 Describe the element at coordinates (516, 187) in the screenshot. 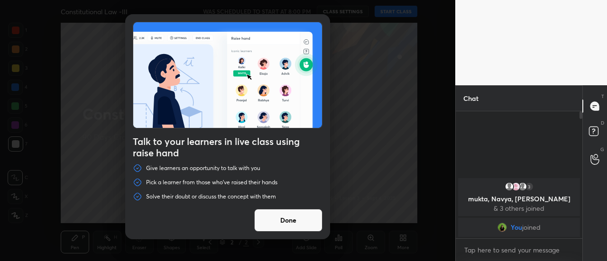

I see `img: 6e44c7197206462c8ee6353c1c690b7a.jpg` at that location.